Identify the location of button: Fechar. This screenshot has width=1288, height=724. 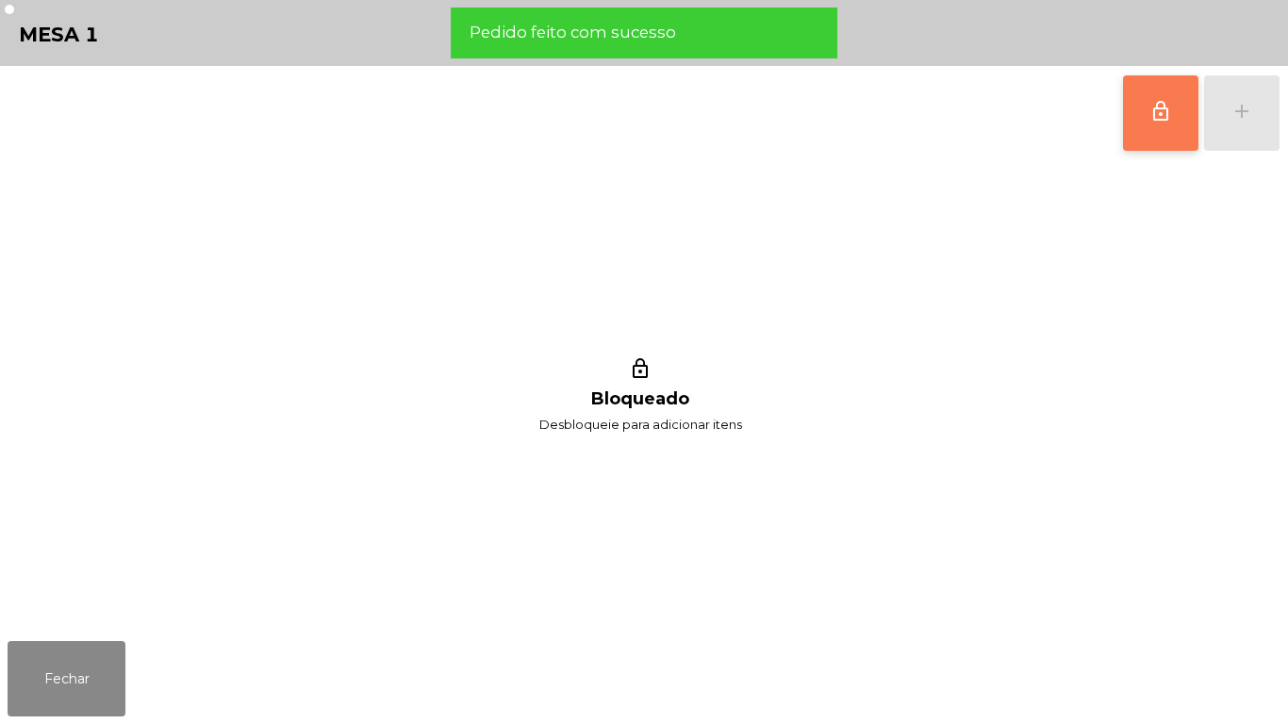
(66, 679).